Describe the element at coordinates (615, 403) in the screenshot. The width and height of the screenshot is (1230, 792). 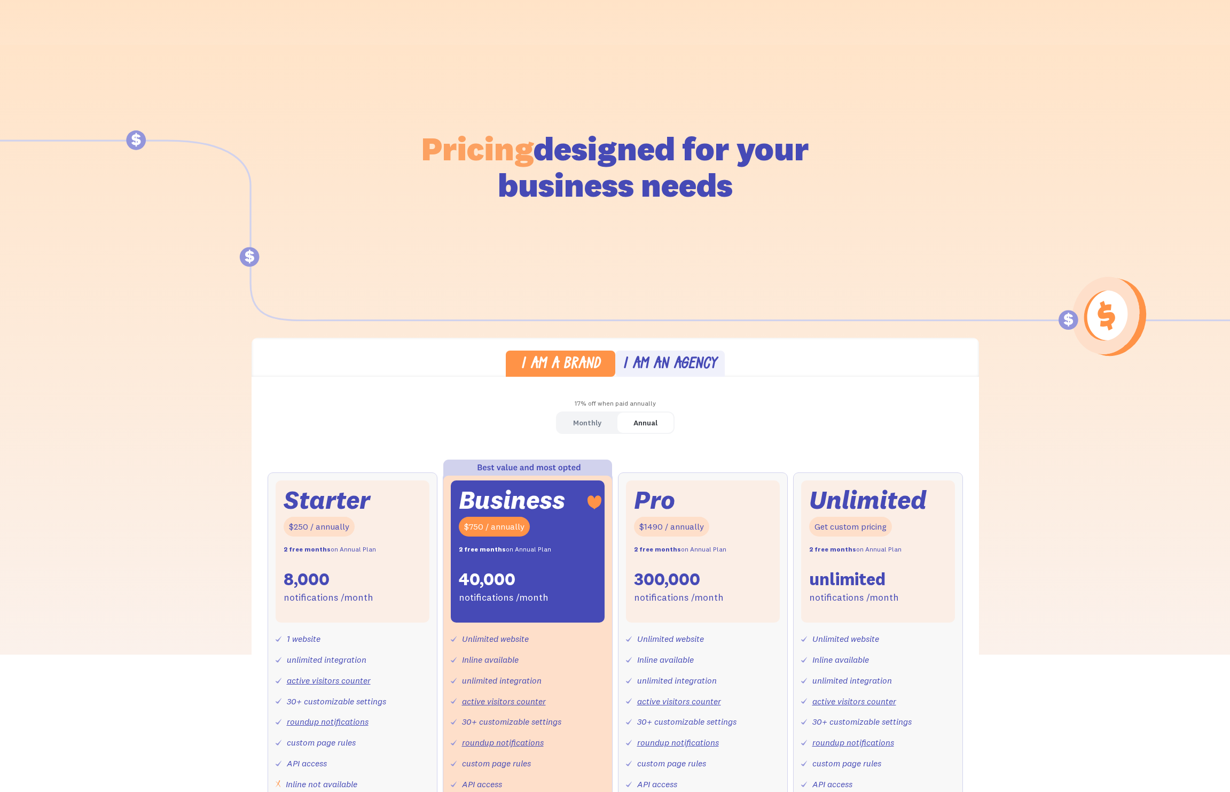
I see `div: 17% off when paid annually` at that location.